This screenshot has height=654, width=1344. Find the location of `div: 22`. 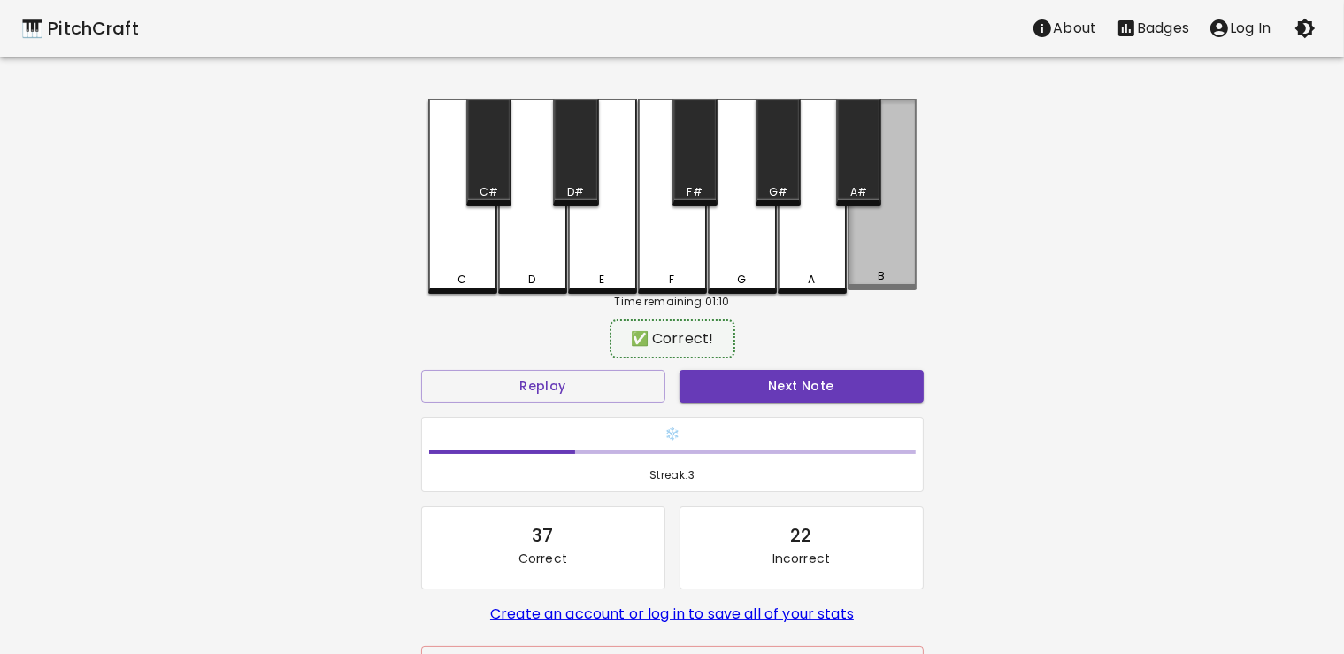

div: 22 is located at coordinates (801, 535).